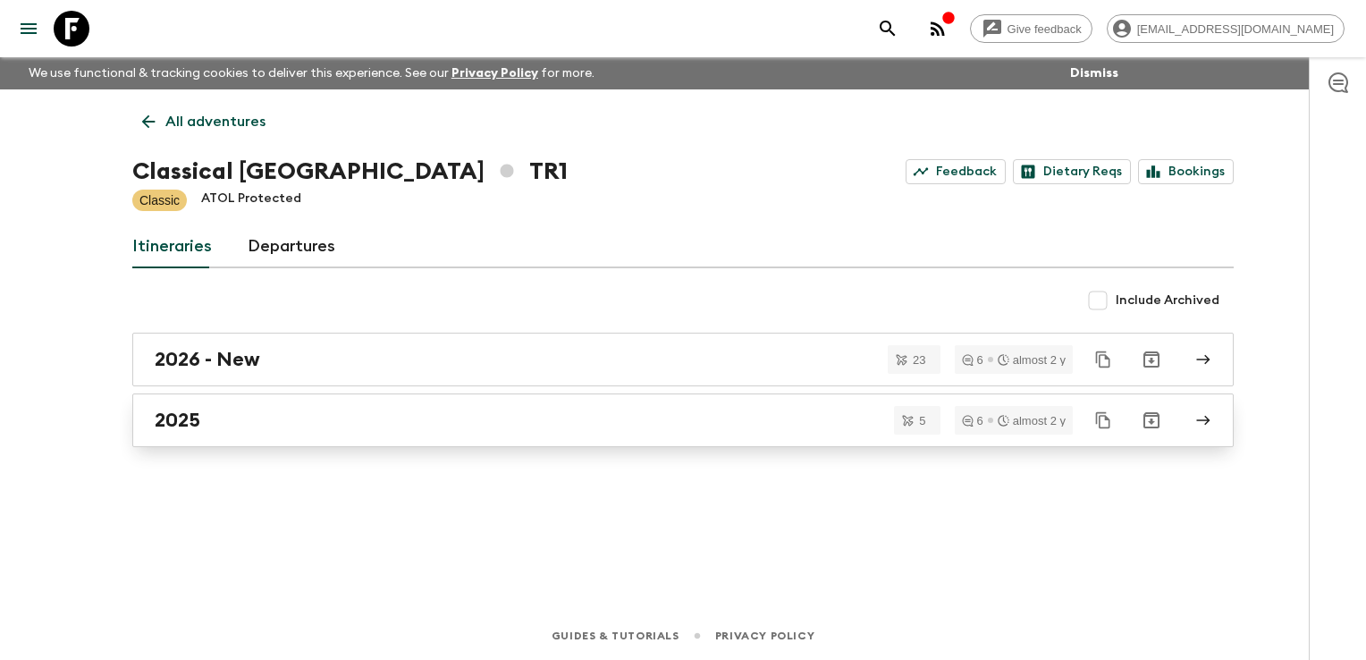 This screenshot has width=1366, height=660. Describe the element at coordinates (919, 360) in the screenshot. I see `span: 23` at that location.